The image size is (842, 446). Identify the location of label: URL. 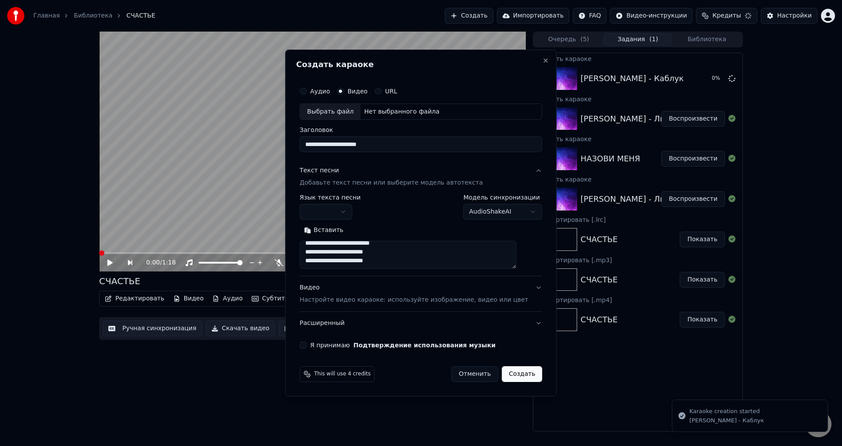
(391, 91).